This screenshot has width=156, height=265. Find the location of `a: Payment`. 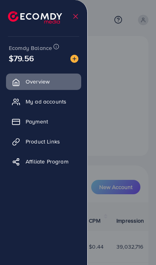

a: Payment is located at coordinates (43, 121).